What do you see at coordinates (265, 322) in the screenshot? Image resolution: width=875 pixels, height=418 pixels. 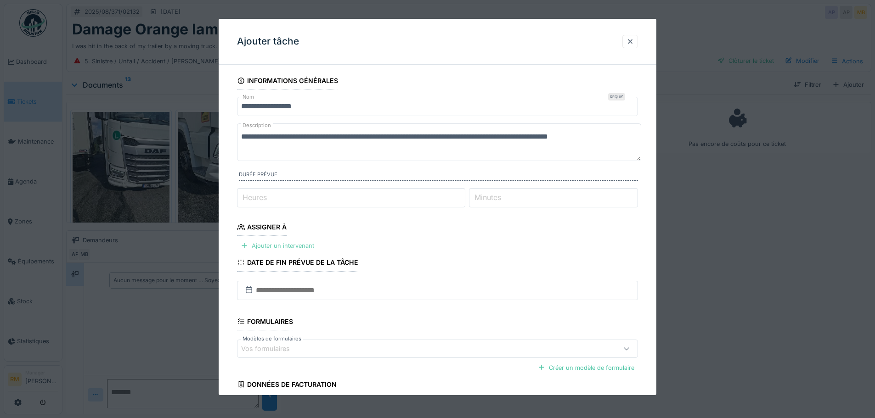 I see `div: Formulaires` at bounding box center [265, 322].